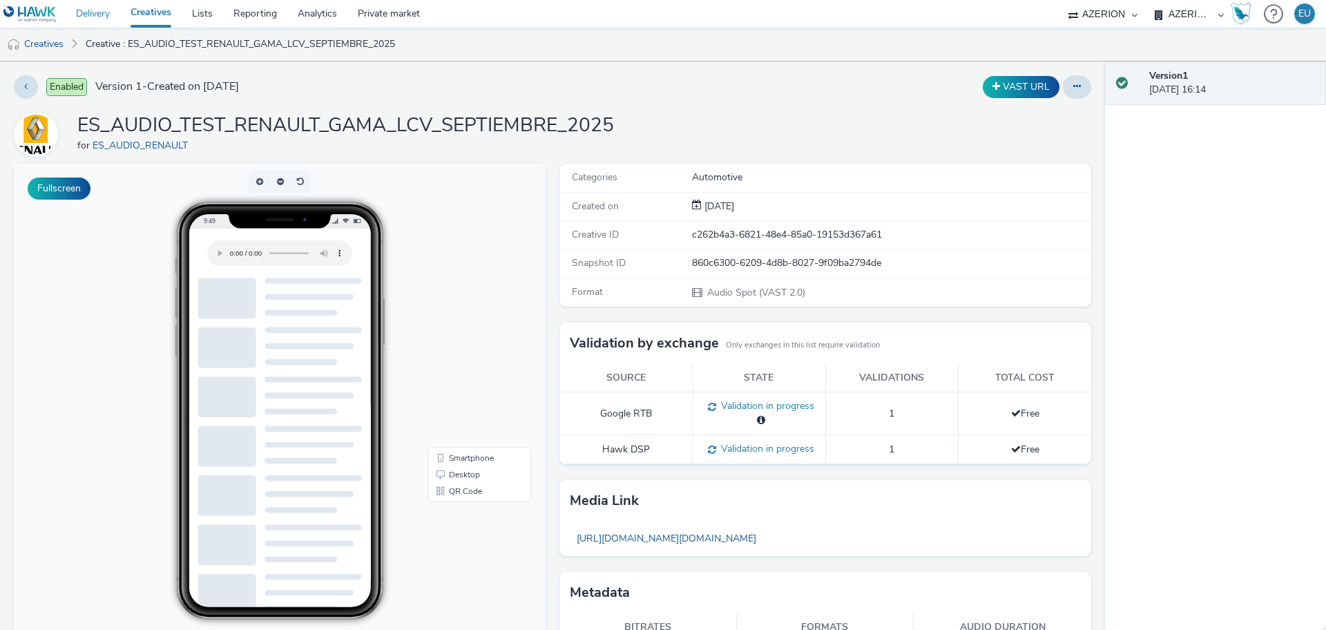 The width and height of the screenshot is (1326, 630). Describe the element at coordinates (717, 206) in the screenshot. I see `div: Creation 17 September 2025, 16:14` at that location.